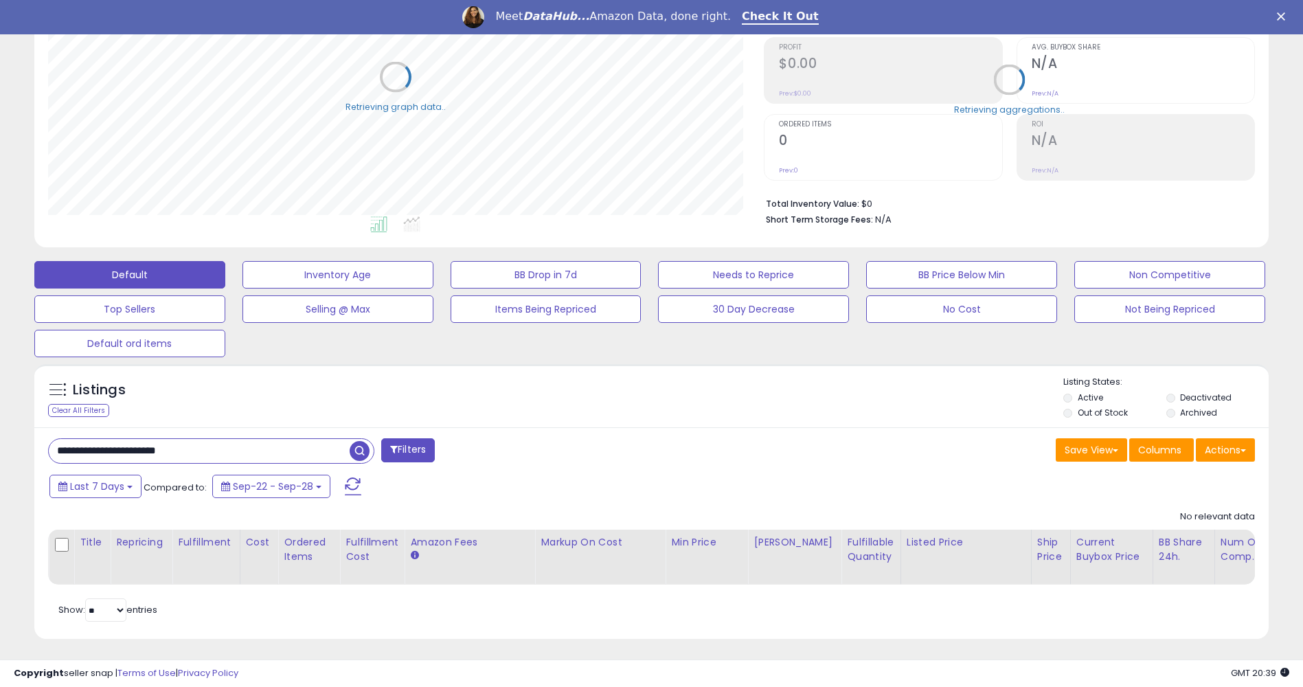  I want to click on button: 30 Day Decrease, so click(753, 309).